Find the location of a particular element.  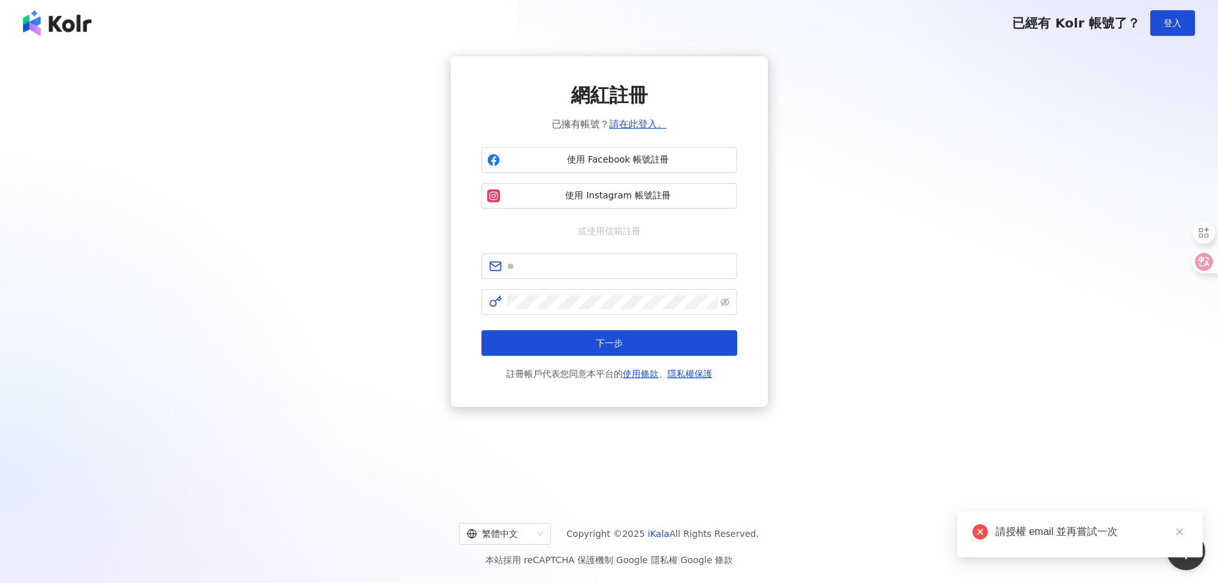

span: Copyright © 2025 All Rights Reserved. is located at coordinates (663, 533).